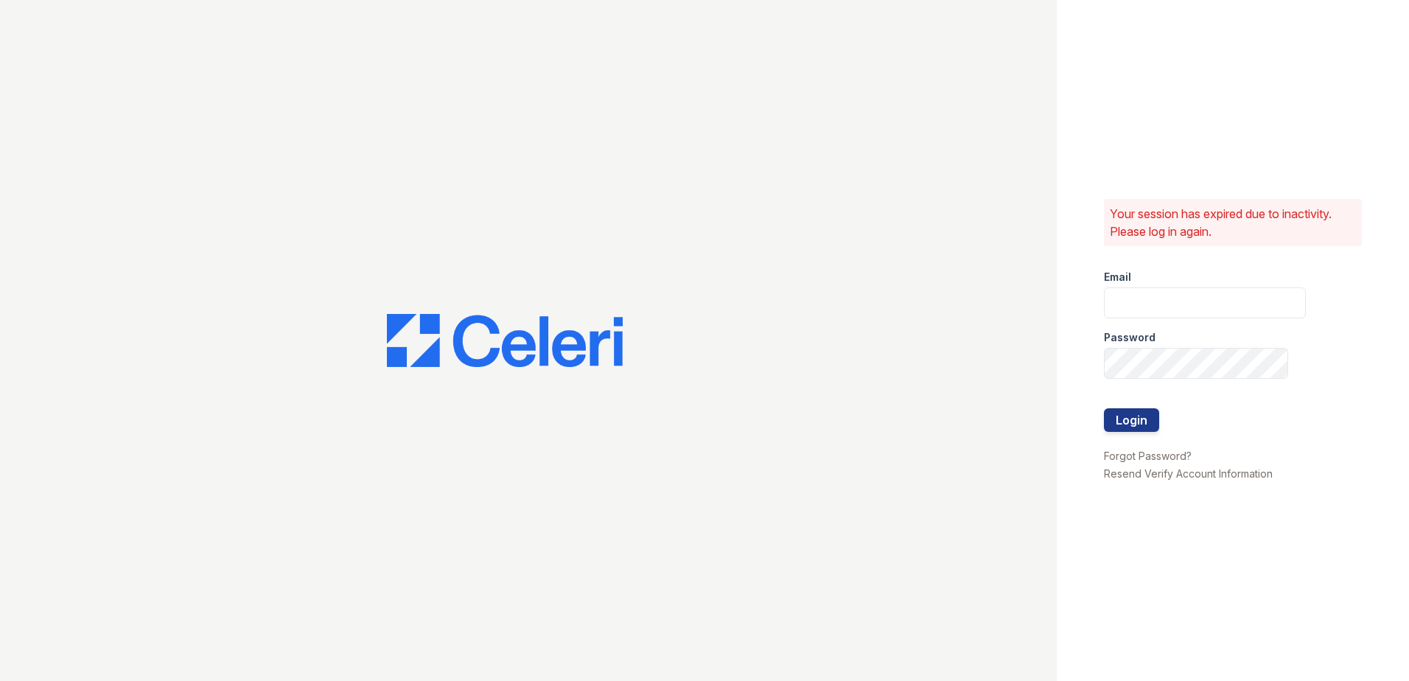 This screenshot has height=681, width=1409. What do you see at coordinates (1130, 338) in the screenshot?
I see `label: Password` at bounding box center [1130, 338].